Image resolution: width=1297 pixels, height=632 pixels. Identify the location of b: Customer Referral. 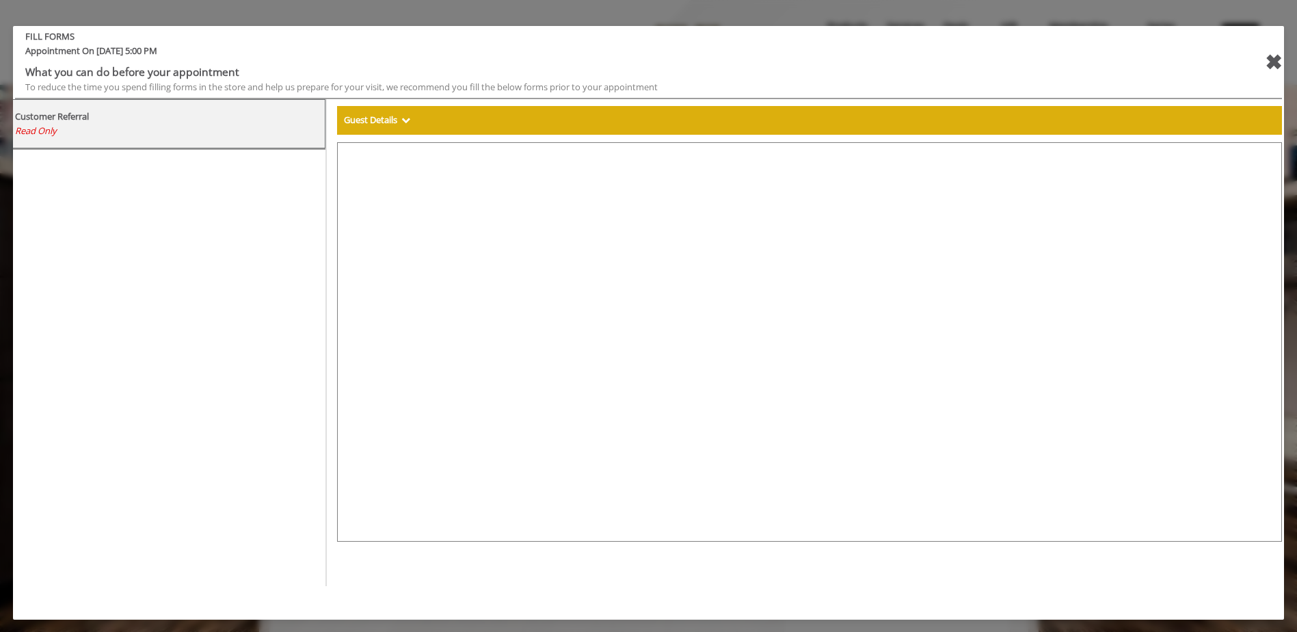
(52, 116).